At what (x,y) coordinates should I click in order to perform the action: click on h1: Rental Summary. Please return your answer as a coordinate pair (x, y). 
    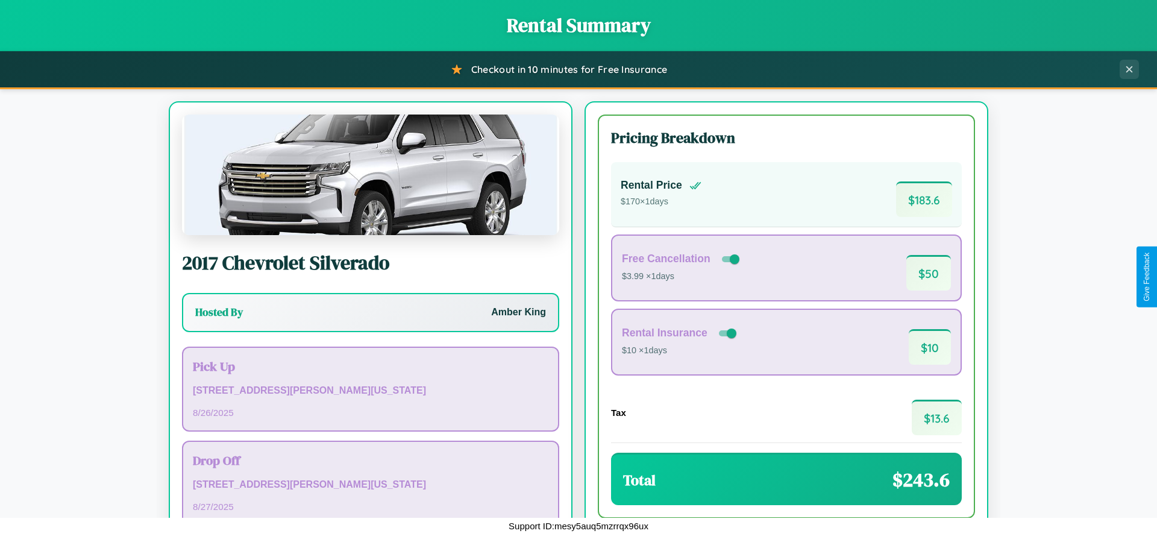
    Looking at the image, I should click on (578, 25).